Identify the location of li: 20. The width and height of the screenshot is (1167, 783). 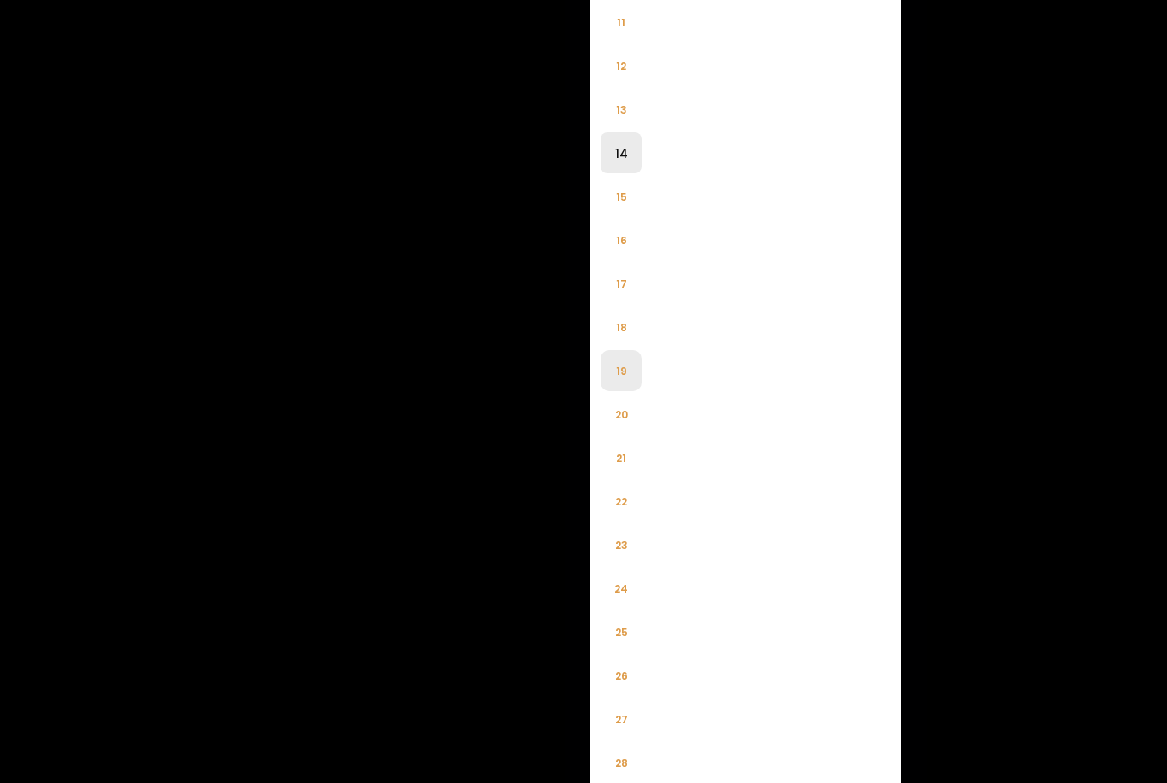
(621, 415).